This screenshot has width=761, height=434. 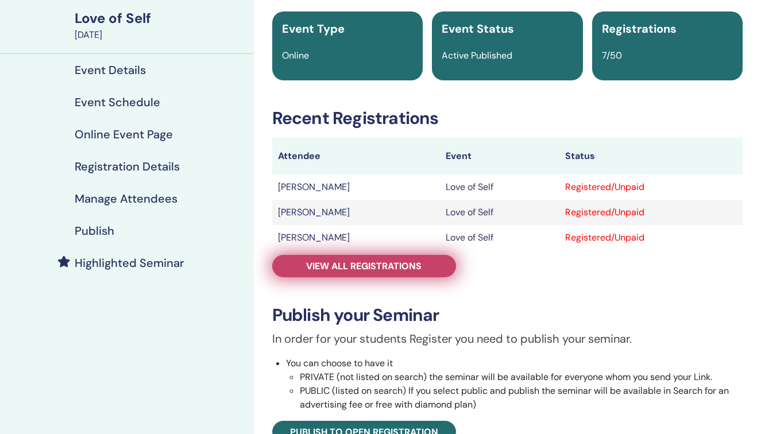 What do you see at coordinates (500, 156) in the screenshot?
I see `th: Event` at bounding box center [500, 156].